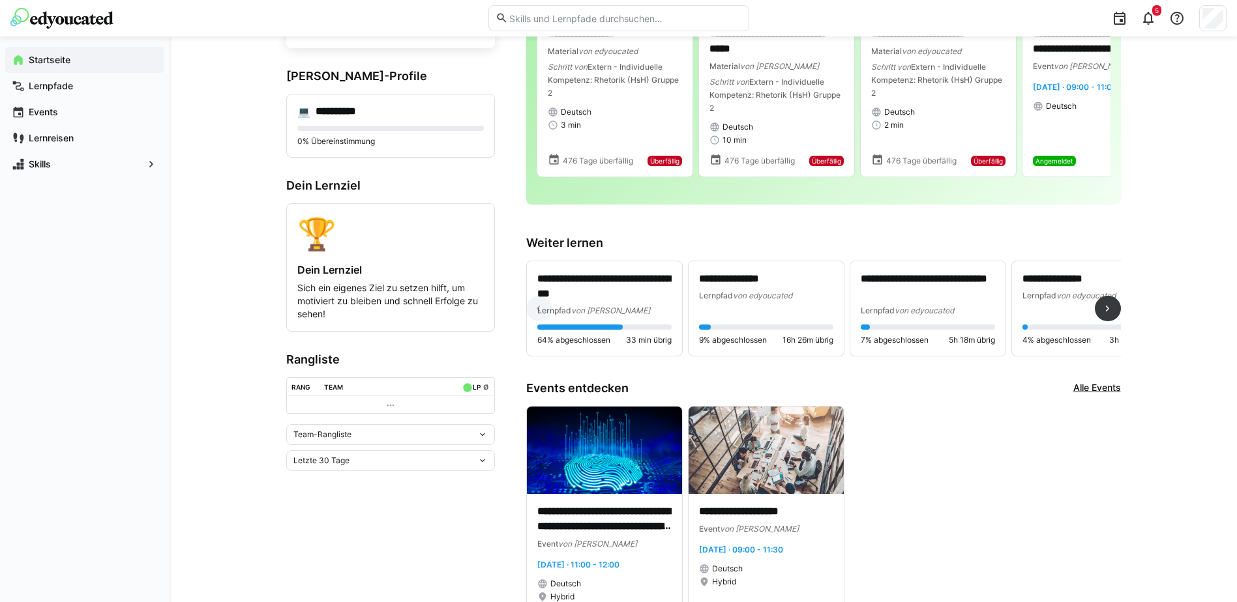  What do you see at coordinates (625, 18) in the screenshot?
I see `input: Skills und Lernpfade durchsuchen…` at bounding box center [625, 18].